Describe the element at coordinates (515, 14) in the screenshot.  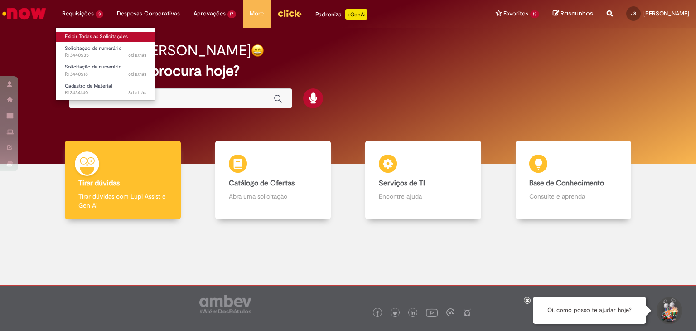
I see `span: Favoritos` at that location.